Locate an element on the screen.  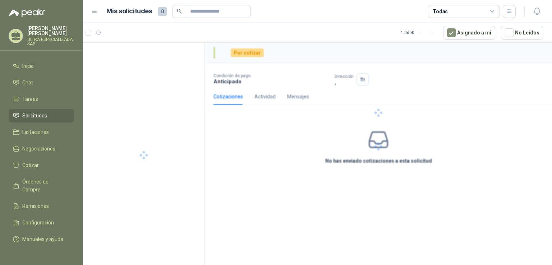
p: ULTRA ESPECIALIZADA SAS is located at coordinates (51, 42).